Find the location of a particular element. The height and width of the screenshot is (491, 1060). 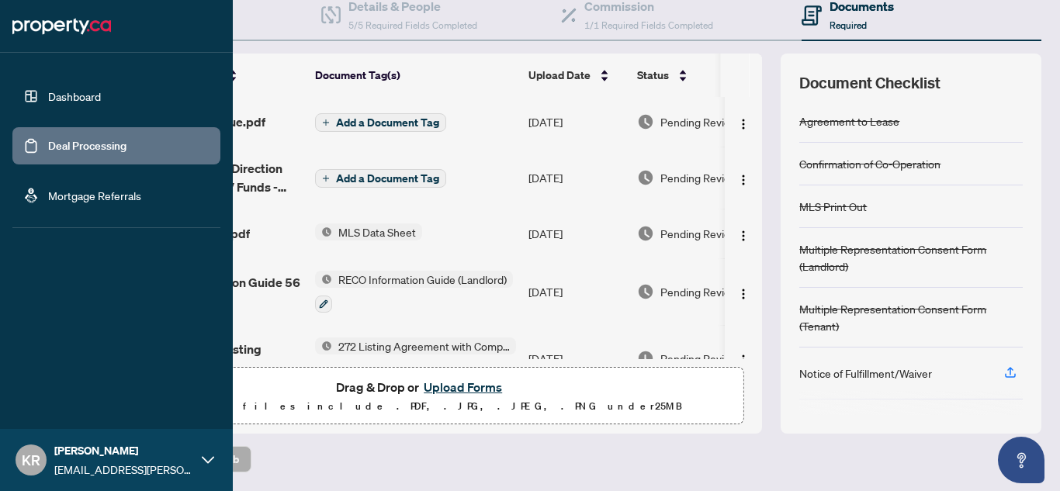

a: Mortgage Referrals is located at coordinates (95, 196).